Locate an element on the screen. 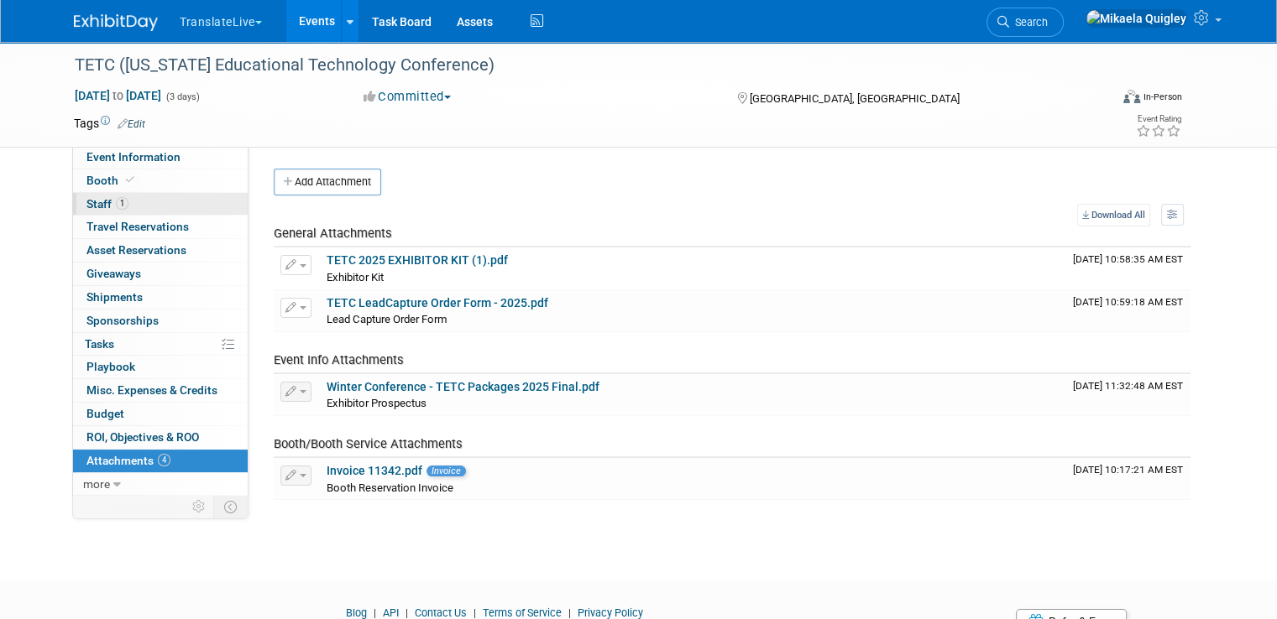 This screenshot has width=1277, height=619. div: In-Person is located at coordinates (1162, 97).